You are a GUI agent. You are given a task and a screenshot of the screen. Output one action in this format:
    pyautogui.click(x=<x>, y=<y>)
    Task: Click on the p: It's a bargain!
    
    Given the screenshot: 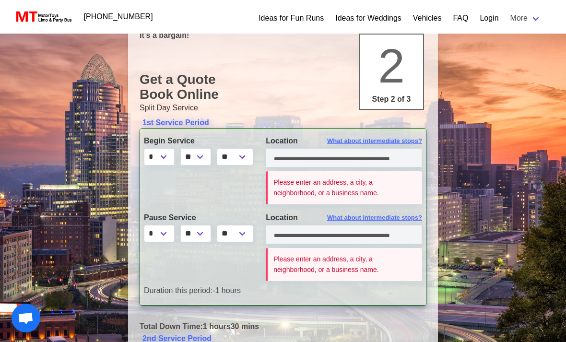 What is the action you would take?
    pyautogui.click(x=283, y=35)
    